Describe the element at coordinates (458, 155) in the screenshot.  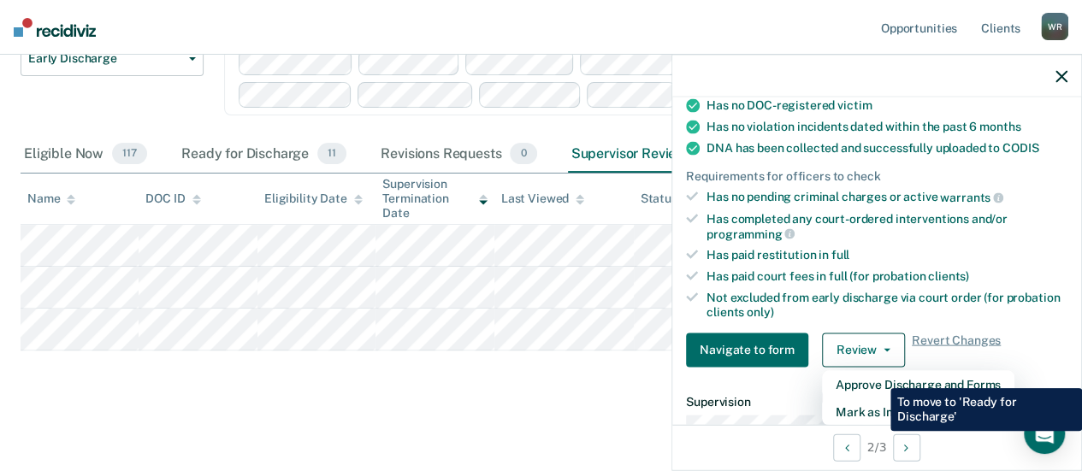
I see `div: Revisions Requests` at that location.